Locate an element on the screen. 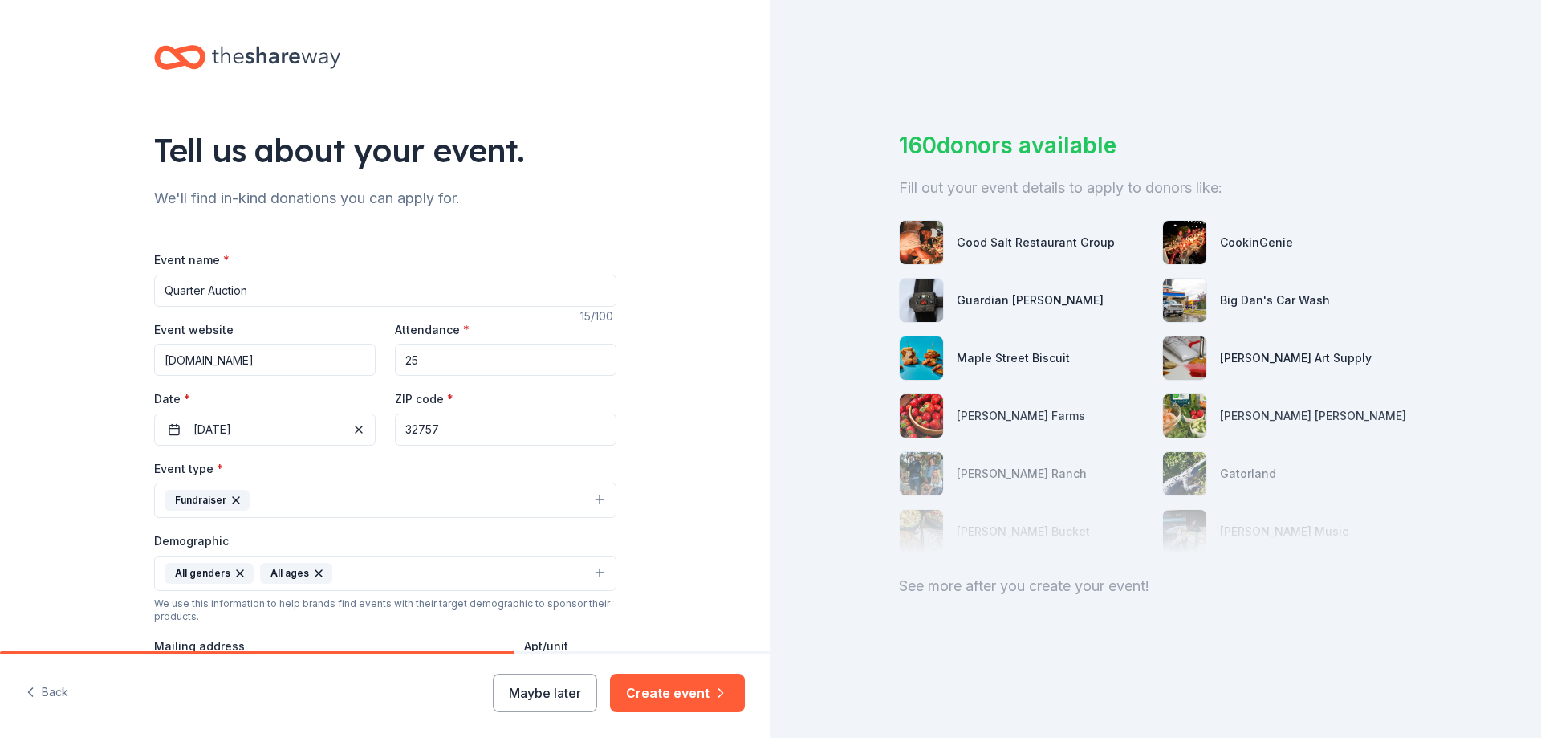 The image size is (1541, 738). input: https://www... is located at coordinates (265, 360).